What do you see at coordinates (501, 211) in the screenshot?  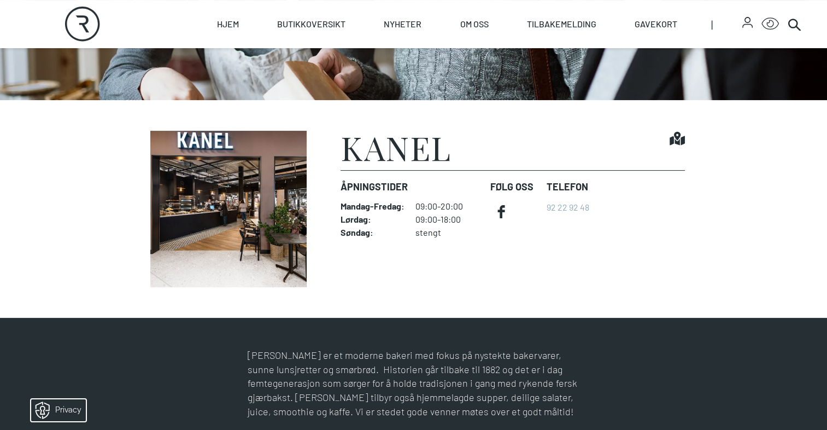 I see `a: facebook` at bounding box center [501, 211].